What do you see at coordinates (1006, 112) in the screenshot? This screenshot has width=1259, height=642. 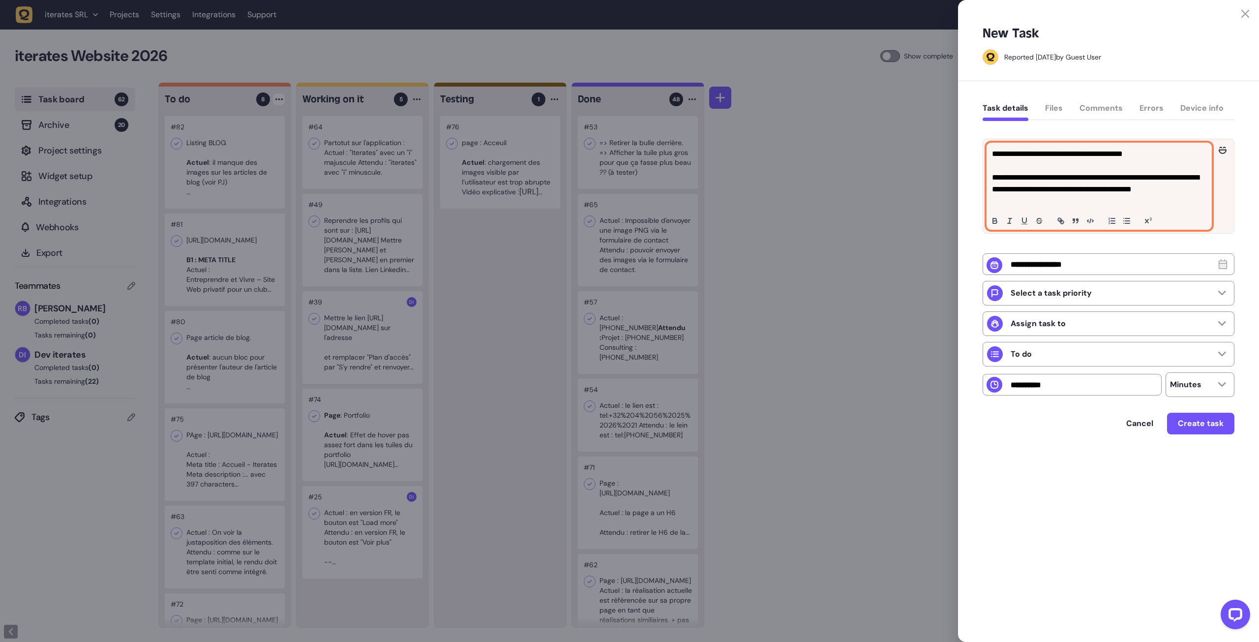 I see `button: Task details` at bounding box center [1006, 112].